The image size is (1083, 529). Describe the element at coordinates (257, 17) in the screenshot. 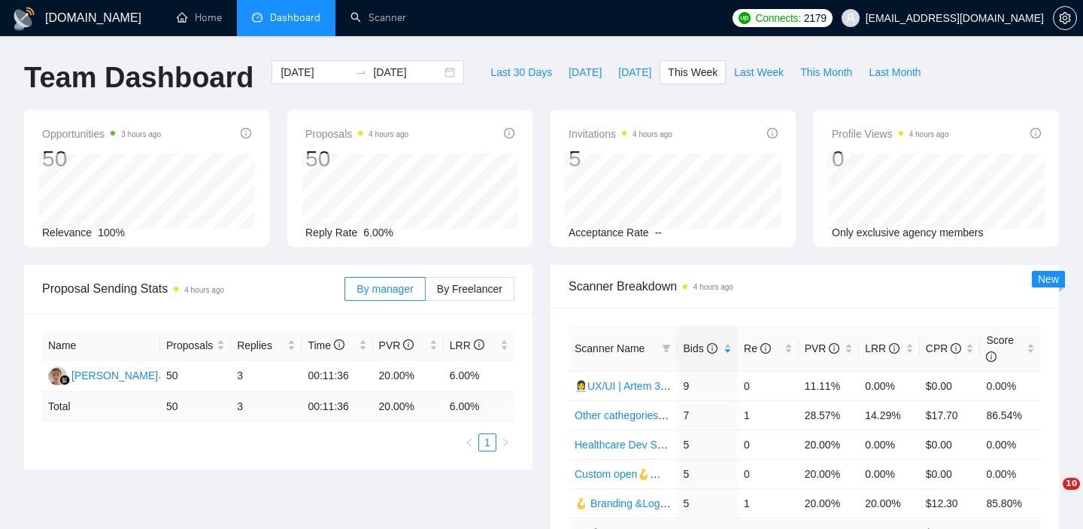

I see `span: dashboard` at that location.